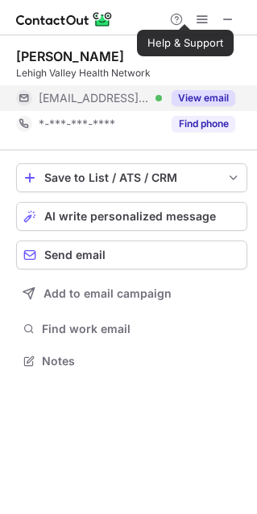 The width and height of the screenshot is (257, 514). I want to click on span: Find work email, so click(141, 329).